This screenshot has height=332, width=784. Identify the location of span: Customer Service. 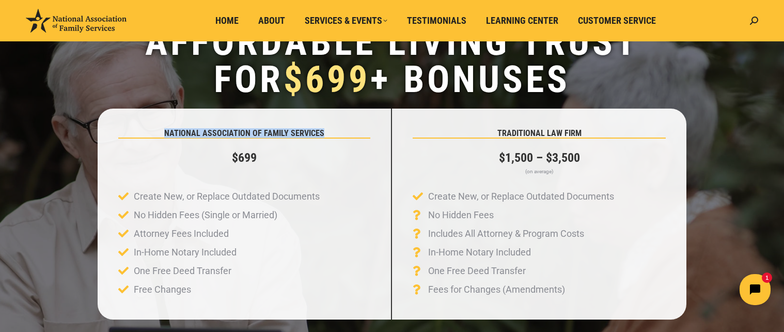
(617, 21).